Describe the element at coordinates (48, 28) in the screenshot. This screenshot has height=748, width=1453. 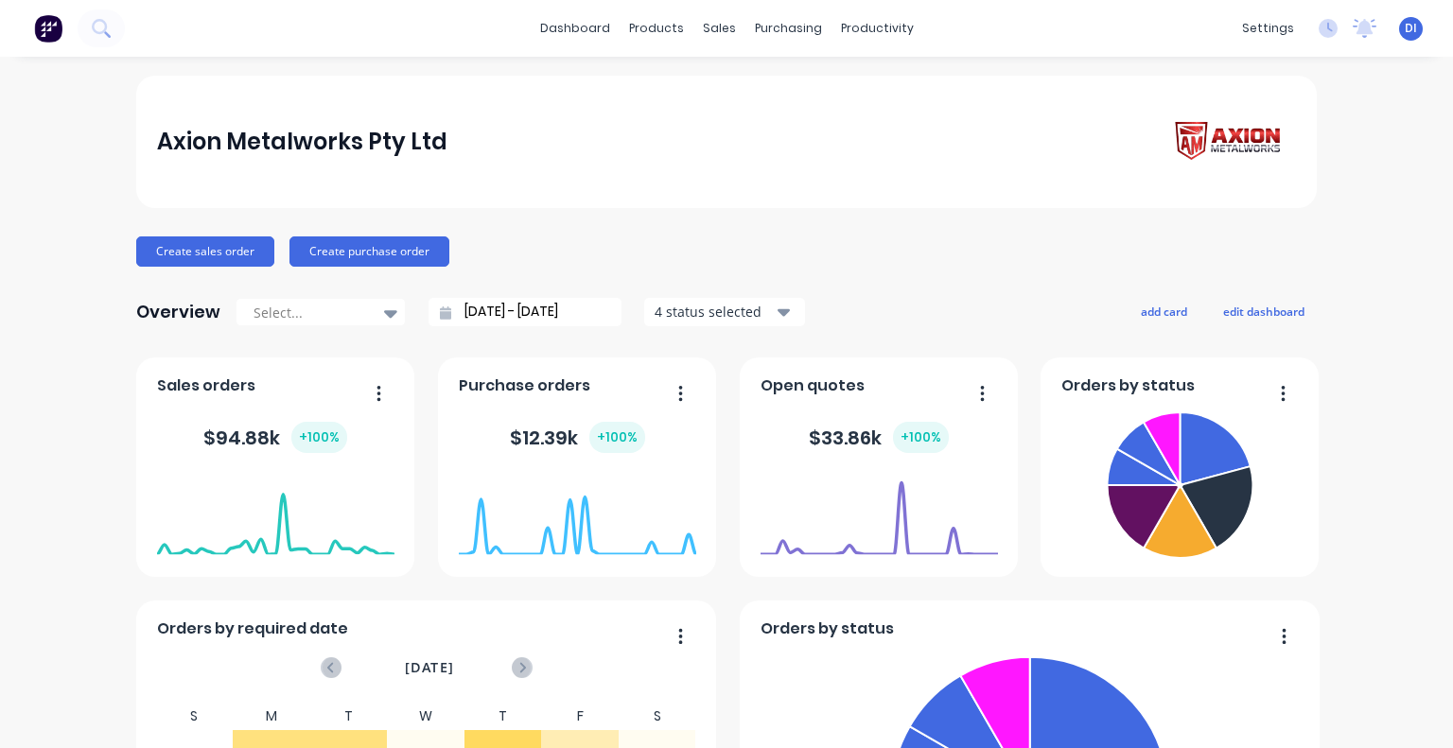
I see `img: Factory` at that location.